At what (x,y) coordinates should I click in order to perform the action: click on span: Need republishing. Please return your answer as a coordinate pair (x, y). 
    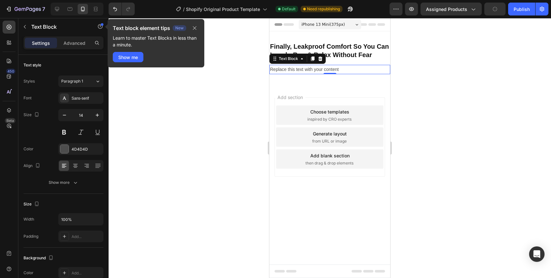
    Looking at the image, I should click on (323, 9).